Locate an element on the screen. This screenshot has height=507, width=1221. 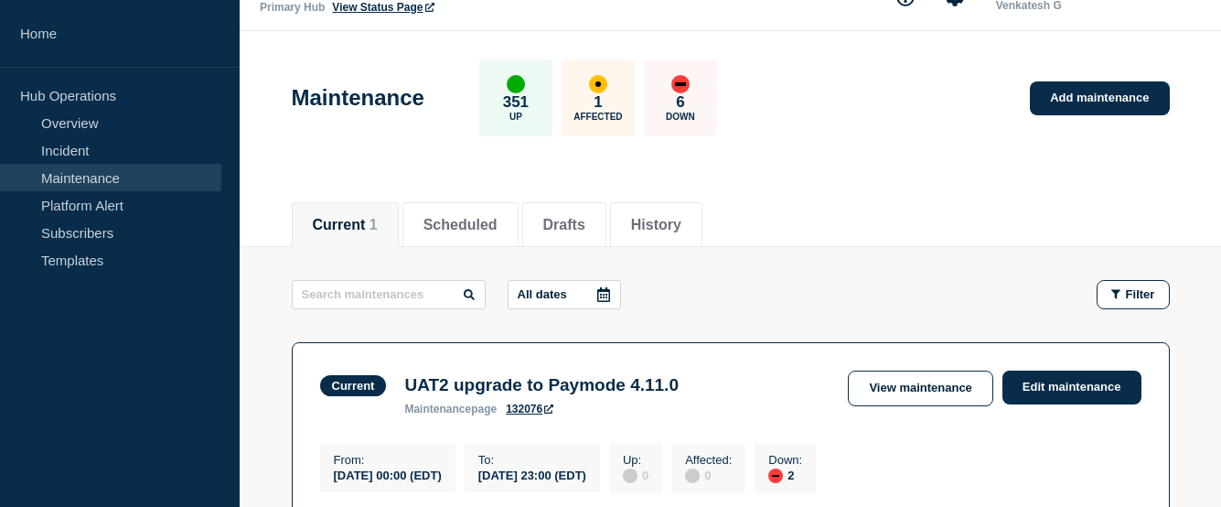
p: To : is located at coordinates (532, 459).